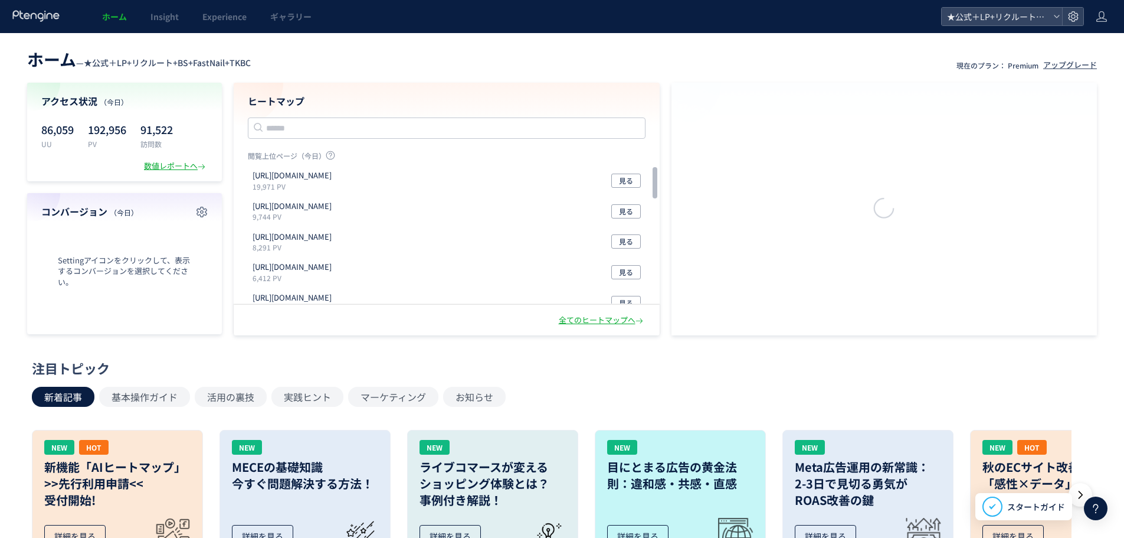 The image size is (1124, 538). What do you see at coordinates (156, 129) in the screenshot?
I see `p: 91,522` at bounding box center [156, 129].